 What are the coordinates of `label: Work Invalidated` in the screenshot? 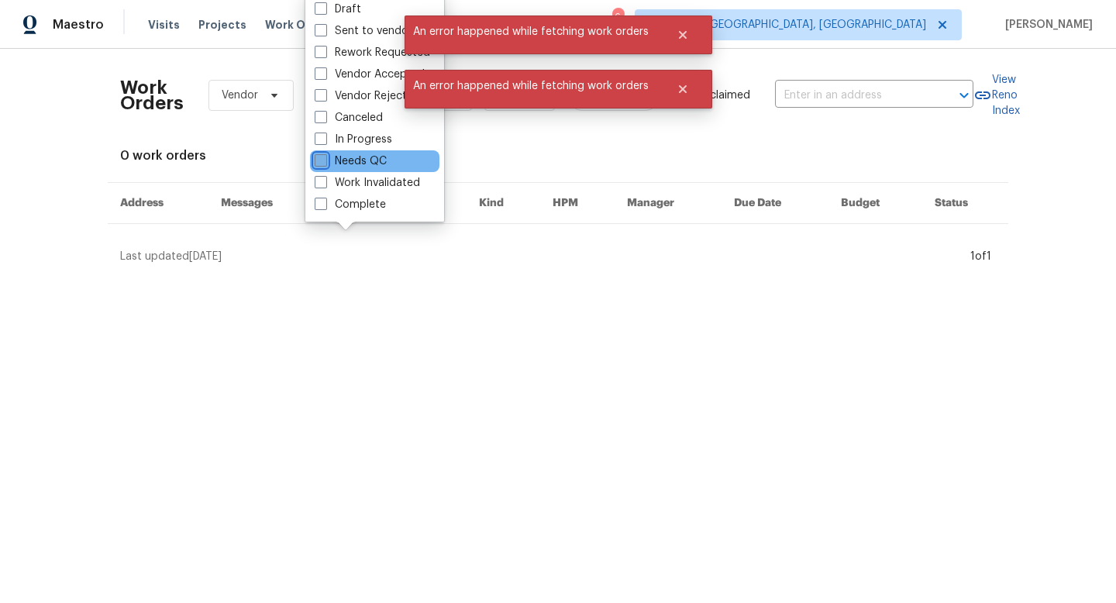 It's located at (367, 183).